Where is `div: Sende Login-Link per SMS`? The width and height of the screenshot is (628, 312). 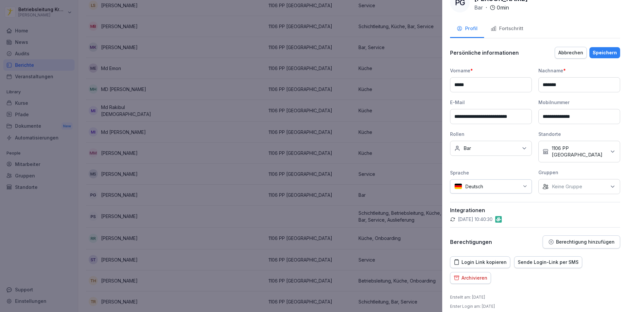 div: Sende Login-Link per SMS is located at coordinates (549, 262).